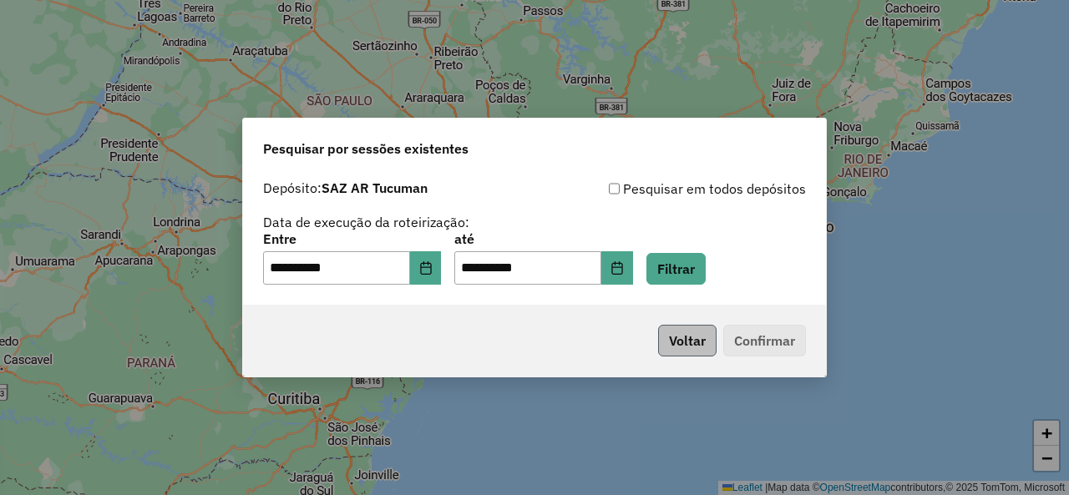 Image resolution: width=1069 pixels, height=495 pixels. What do you see at coordinates (670, 189) in the screenshot?
I see `div: Pesquisar em todos depósitos` at bounding box center [670, 189].